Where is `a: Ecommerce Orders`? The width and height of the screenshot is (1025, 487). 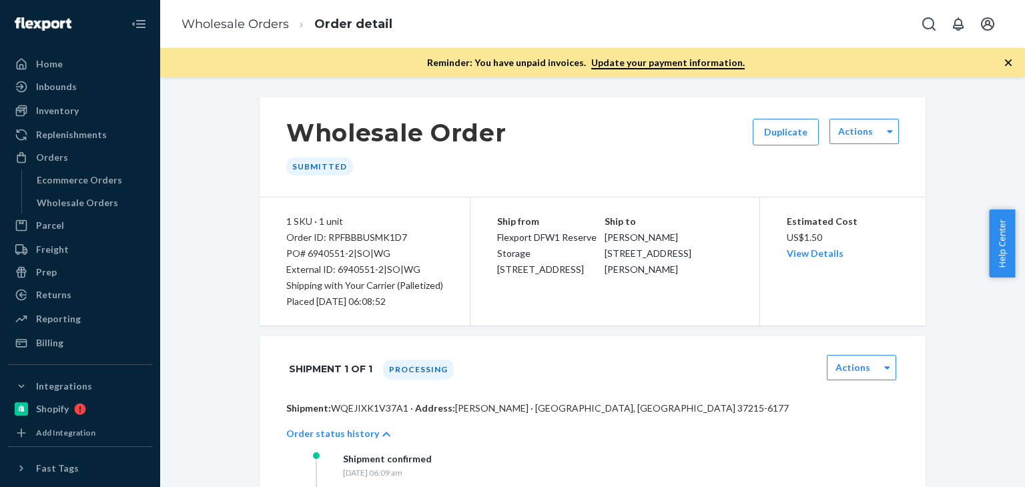 a: Ecommerce Orders is located at coordinates (91, 180).